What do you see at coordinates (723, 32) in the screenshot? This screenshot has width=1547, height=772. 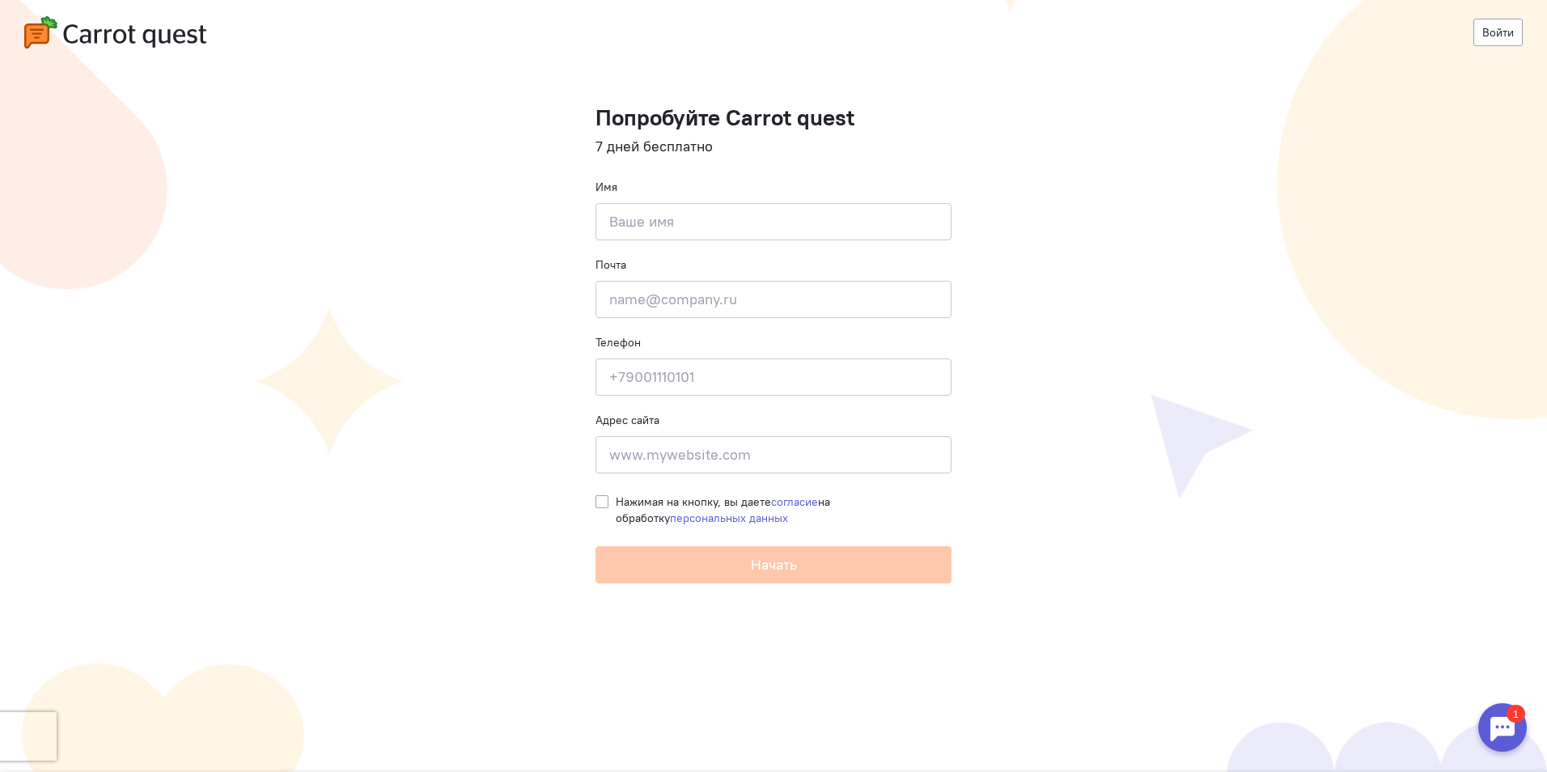 I see `div: Мы используем cookies для улучшения работы сайта, анализа трафика и персонализации. Используя сай...` at bounding box center [723, 32].